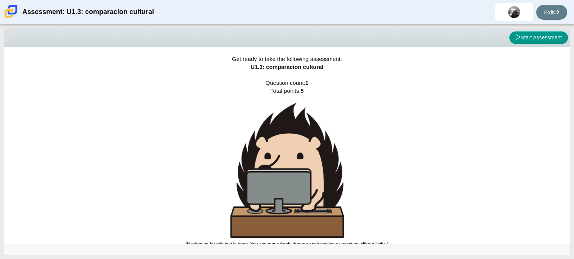 This screenshot has width=574, height=259. What do you see at coordinates (11, 11) in the screenshot?
I see `img: Carmen School of Science & Technology` at bounding box center [11, 11].